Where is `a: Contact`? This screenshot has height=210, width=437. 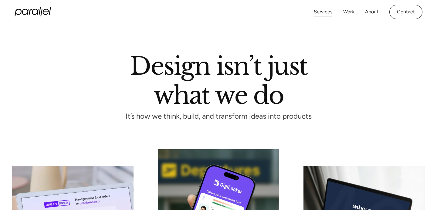
a: Contact is located at coordinates (406, 12).